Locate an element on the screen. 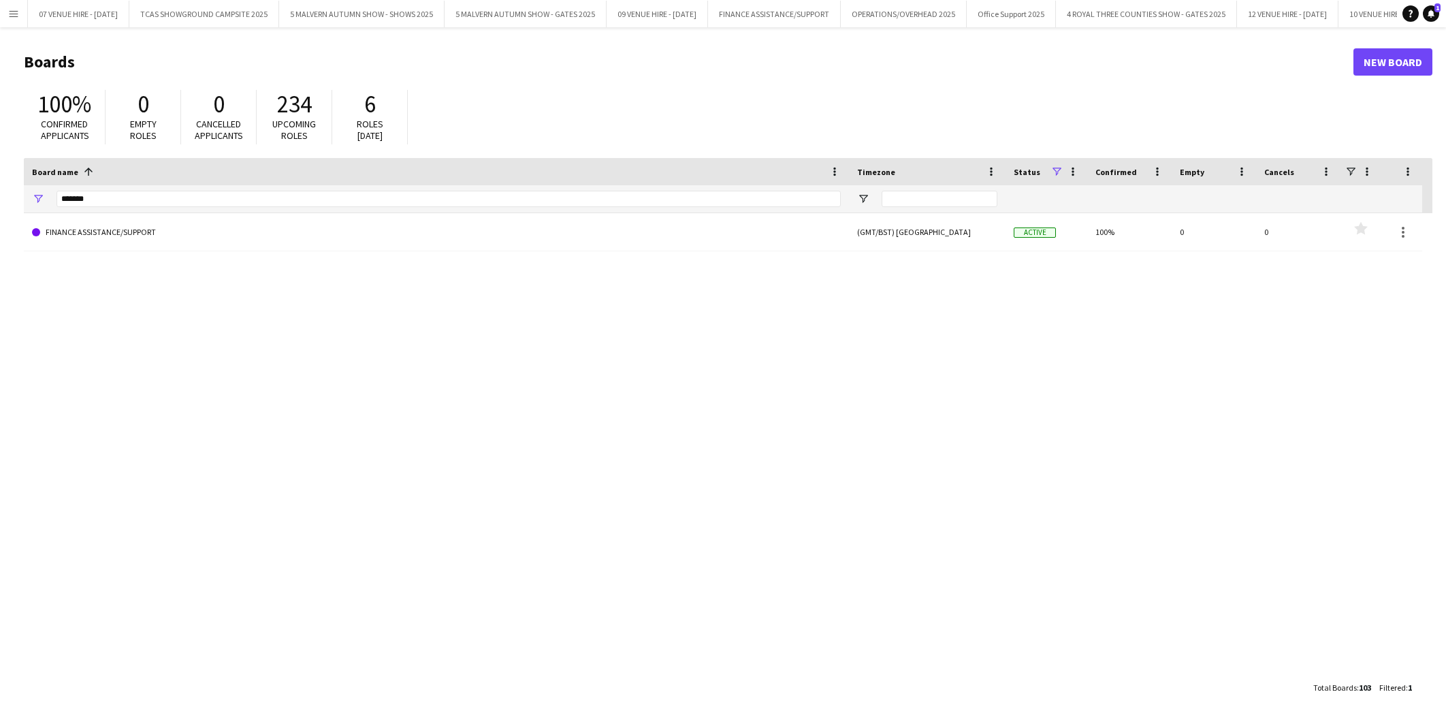 This screenshot has width=1446, height=722. span: Empty is located at coordinates (1192, 172).